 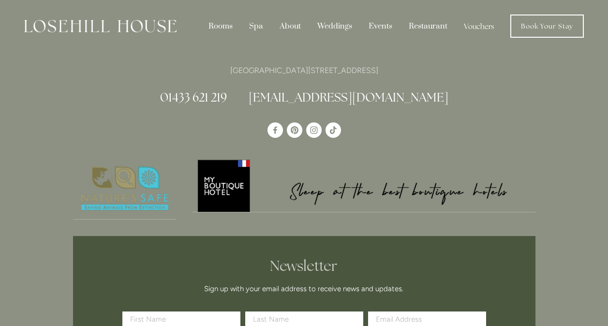 What do you see at coordinates (364, 185) in the screenshot?
I see `img: My Boutique Hotel - Logo` at bounding box center [364, 185].